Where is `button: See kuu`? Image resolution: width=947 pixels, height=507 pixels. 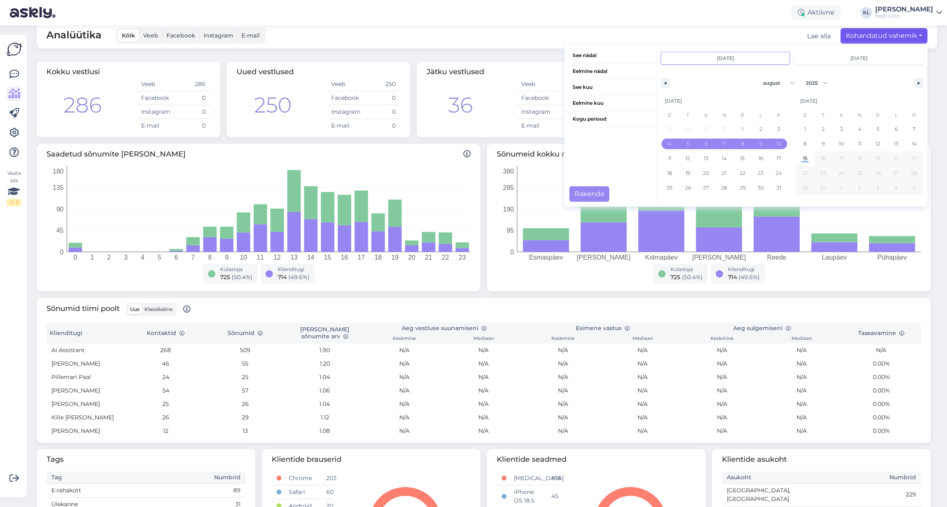 button: See kuu is located at coordinates (610, 87).